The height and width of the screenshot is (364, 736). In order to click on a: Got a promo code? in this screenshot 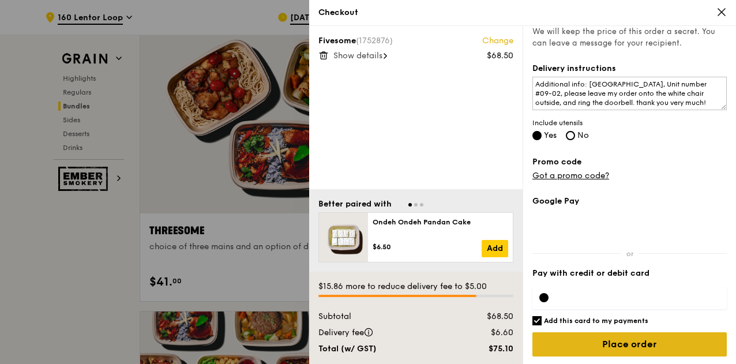, I will do `click(570, 175)`.